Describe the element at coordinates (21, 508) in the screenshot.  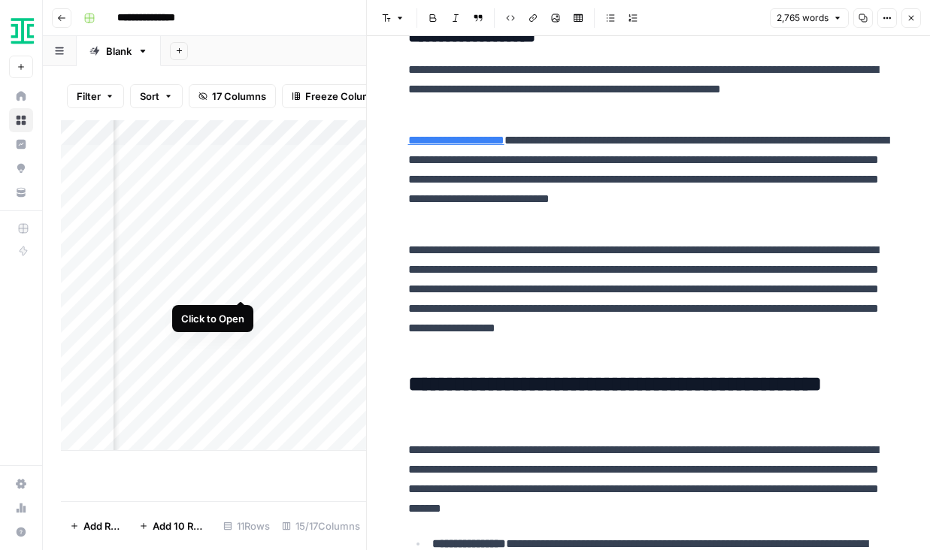
I see `a: Usage` at that location.